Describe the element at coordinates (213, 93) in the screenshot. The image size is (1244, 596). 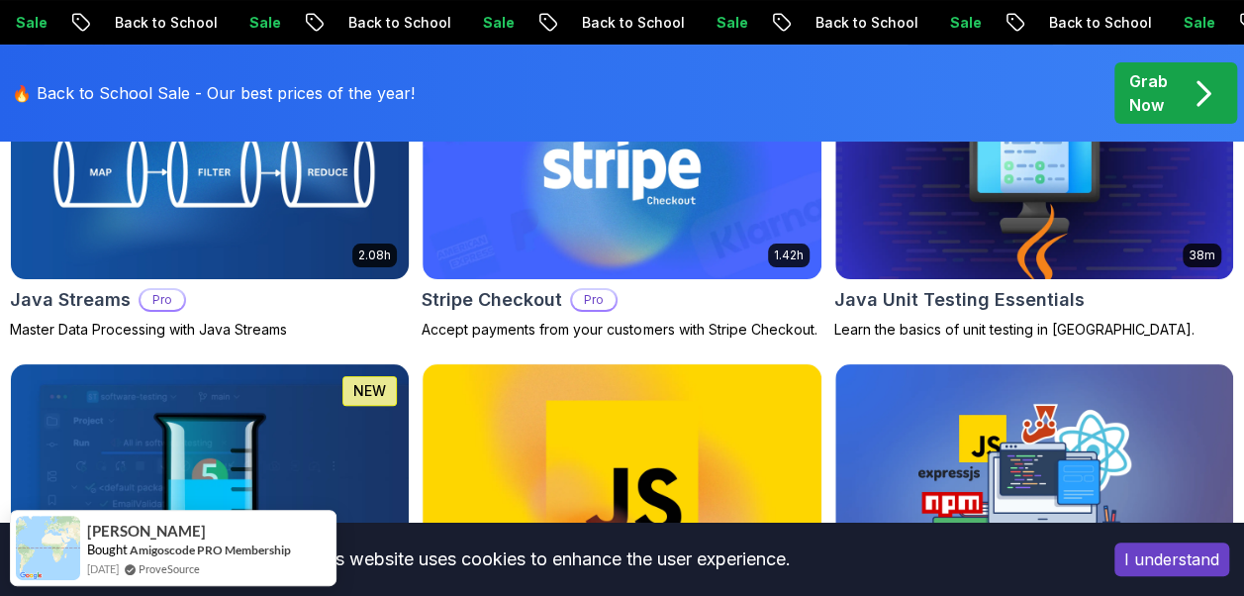
I see `p: 🔥 Back to School Sale - Our best prices of the year!` at that location.